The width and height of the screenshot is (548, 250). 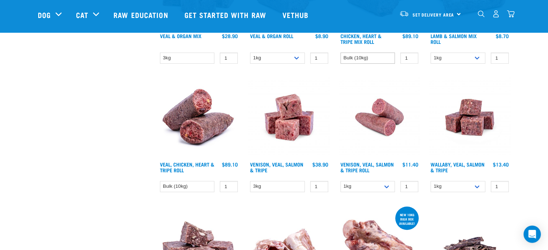 I want to click on a: Venison, Veal, Salmon & Tripe, so click(x=276, y=167).